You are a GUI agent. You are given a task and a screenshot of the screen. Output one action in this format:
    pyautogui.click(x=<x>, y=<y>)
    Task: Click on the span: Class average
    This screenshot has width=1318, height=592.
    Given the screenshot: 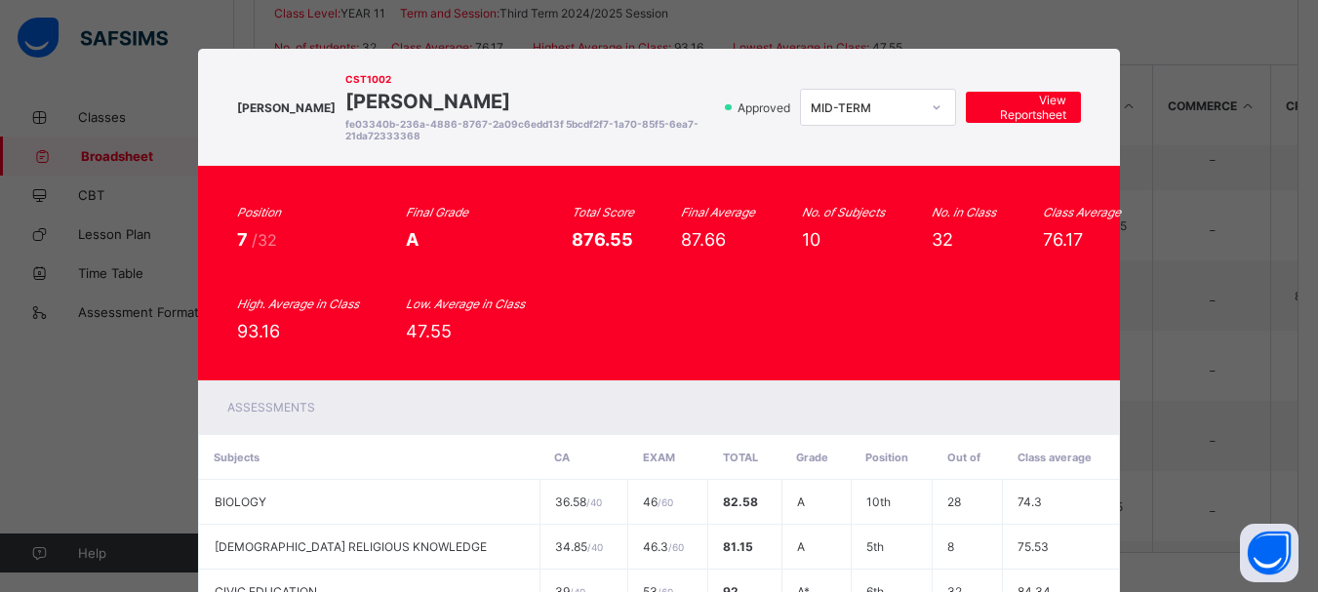 What is the action you would take?
    pyautogui.click(x=1054, y=457)
    